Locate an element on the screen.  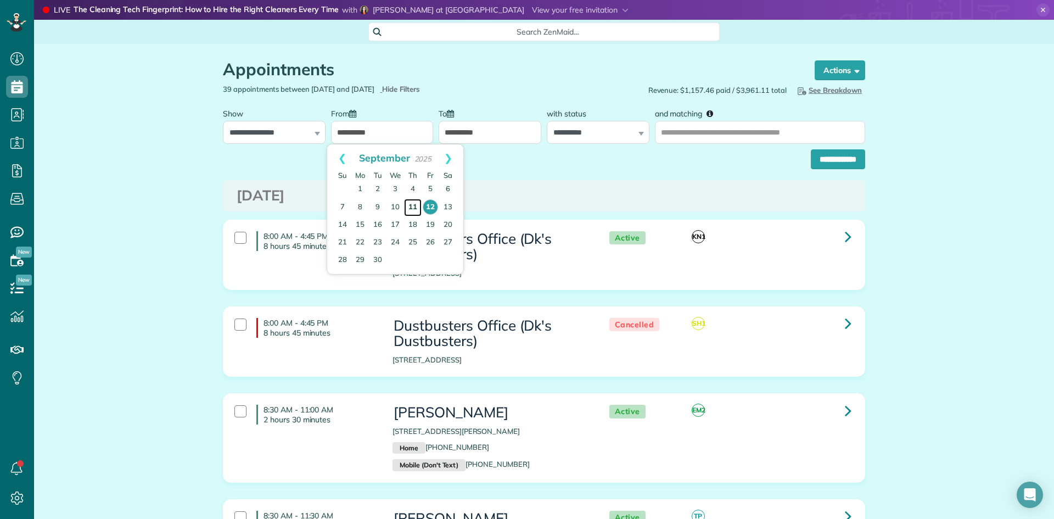
img: libby-de-lucien-77da18b5e327069b8864256f4561c058dd9510108410bc45ca77b9bc9613edd4.jpg is located at coordinates (364, 10).